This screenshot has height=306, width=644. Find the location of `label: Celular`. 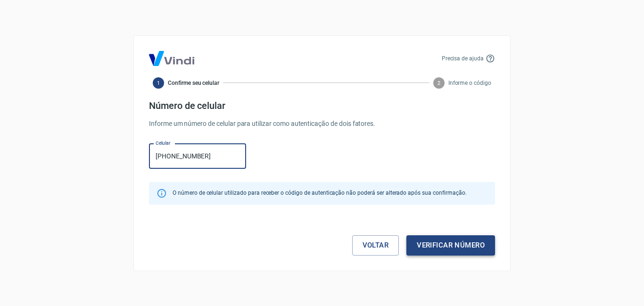

label: Celular is located at coordinates (163, 143).